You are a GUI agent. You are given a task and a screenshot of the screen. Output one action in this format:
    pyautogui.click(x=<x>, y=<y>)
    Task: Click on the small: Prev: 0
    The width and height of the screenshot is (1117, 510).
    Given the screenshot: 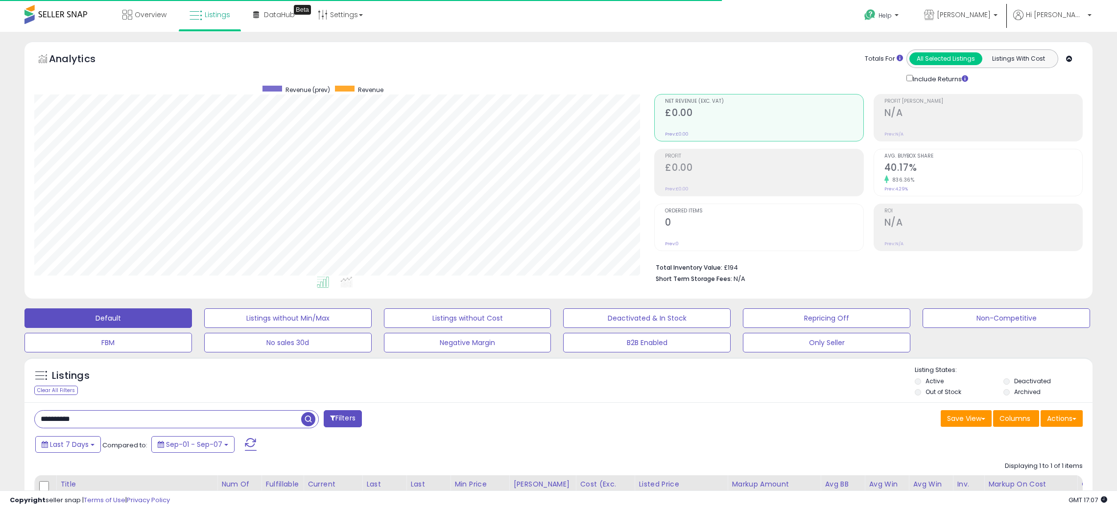 What is the action you would take?
    pyautogui.click(x=672, y=244)
    